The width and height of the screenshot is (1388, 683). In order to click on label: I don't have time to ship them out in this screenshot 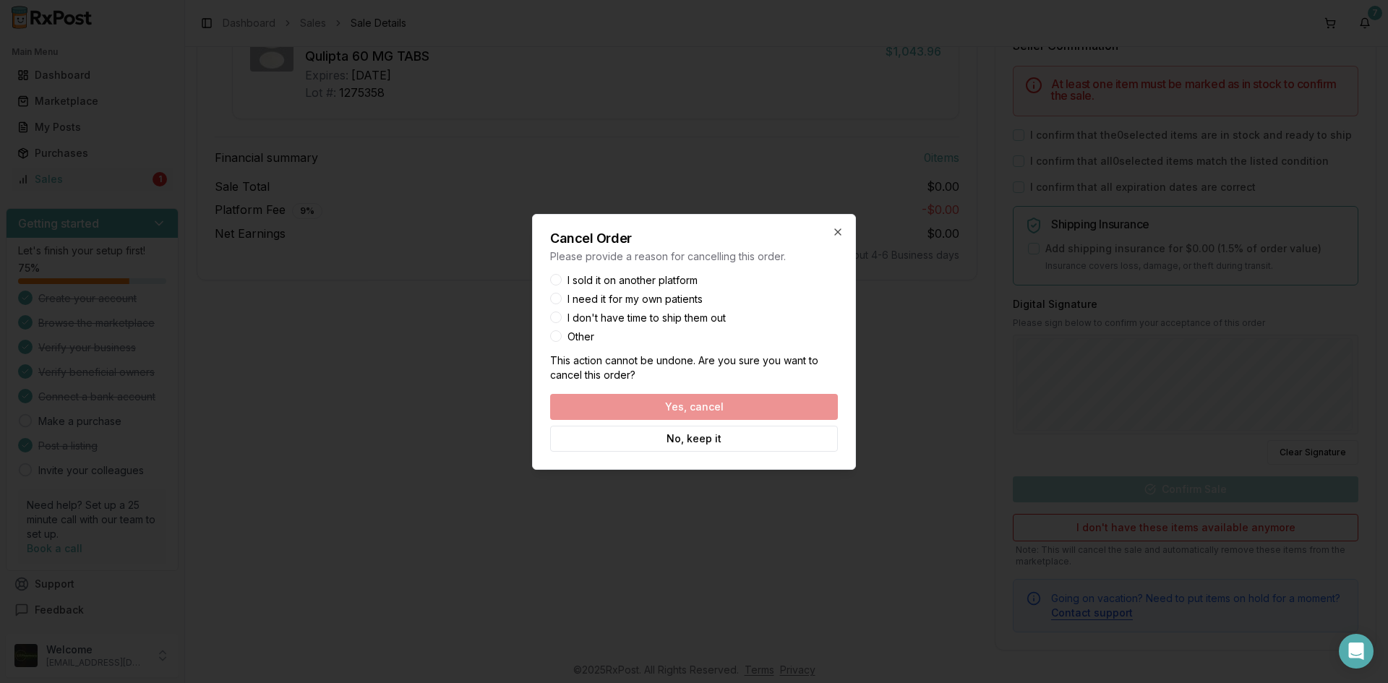, I will do `click(646, 318)`.